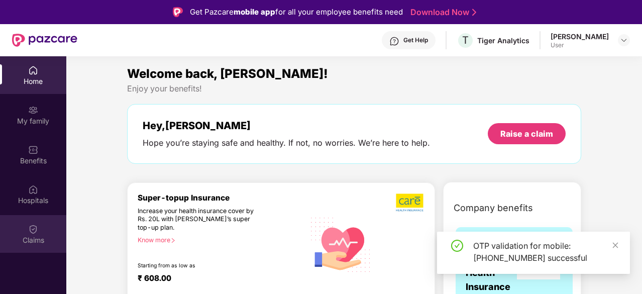 This screenshot has width=642, height=294. What do you see at coordinates (416, 40) in the screenshot?
I see `div: Get Help` at bounding box center [416, 40].